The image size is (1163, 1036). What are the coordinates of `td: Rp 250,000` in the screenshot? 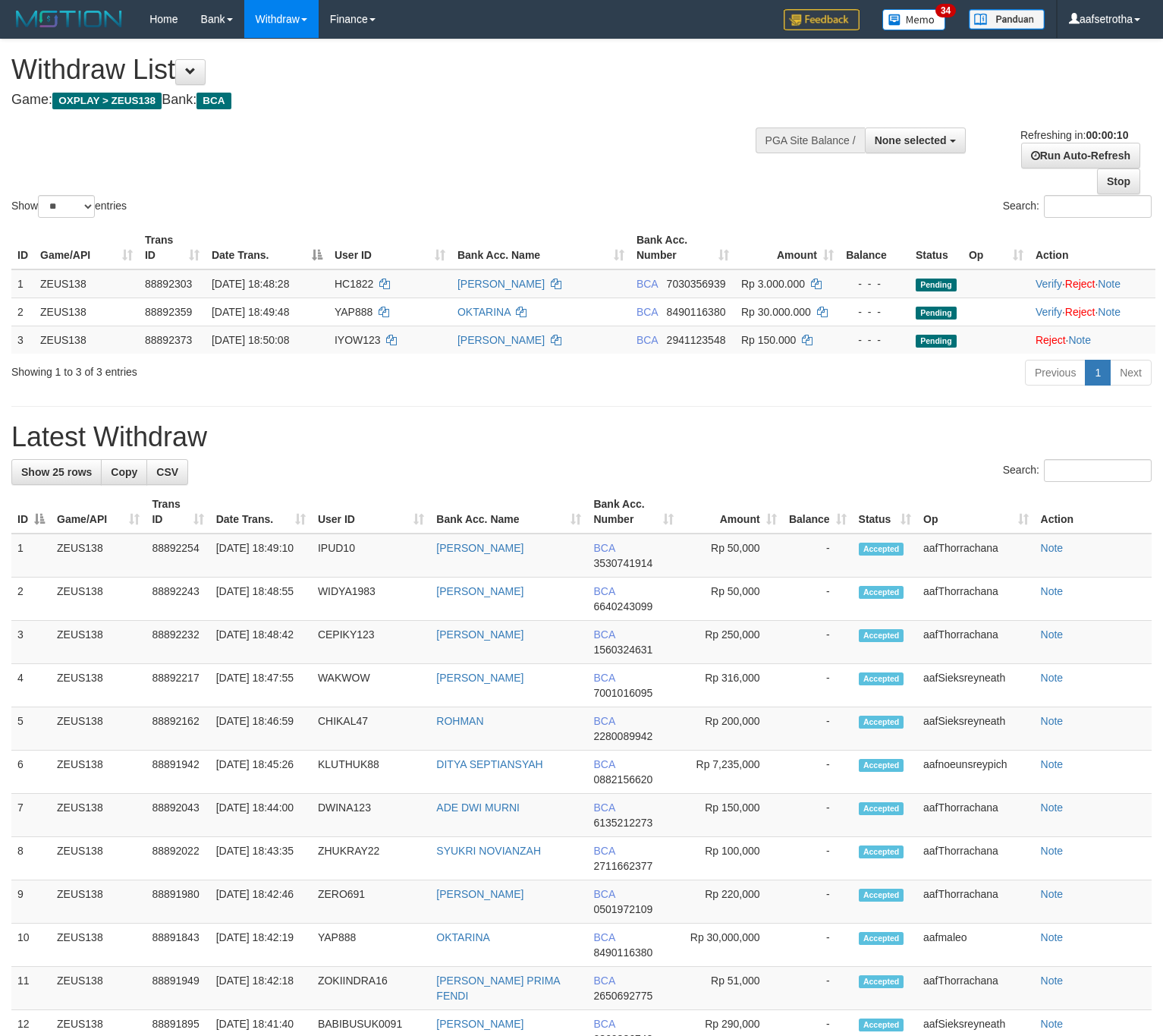 It's located at (731, 642).